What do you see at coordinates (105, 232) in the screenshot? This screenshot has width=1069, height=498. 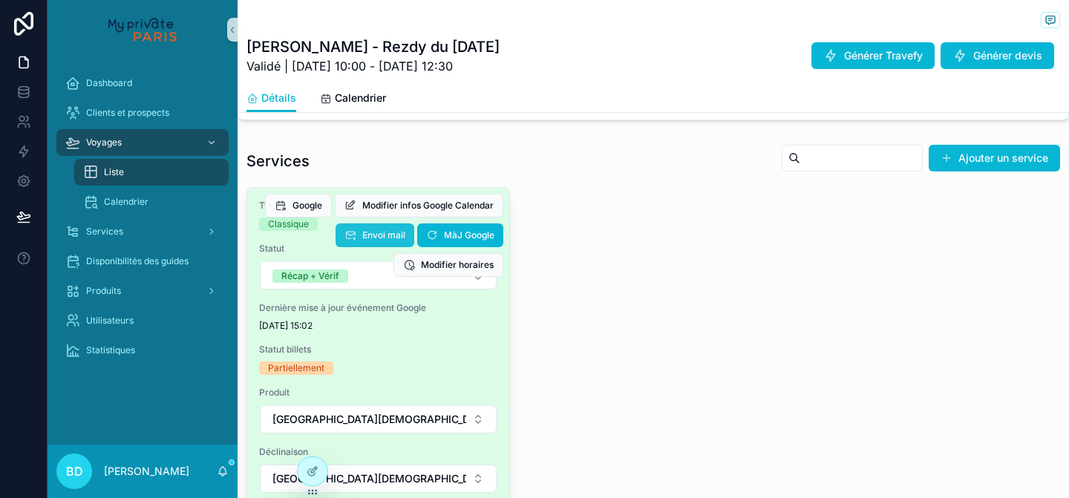 I see `span: Services` at bounding box center [105, 232].